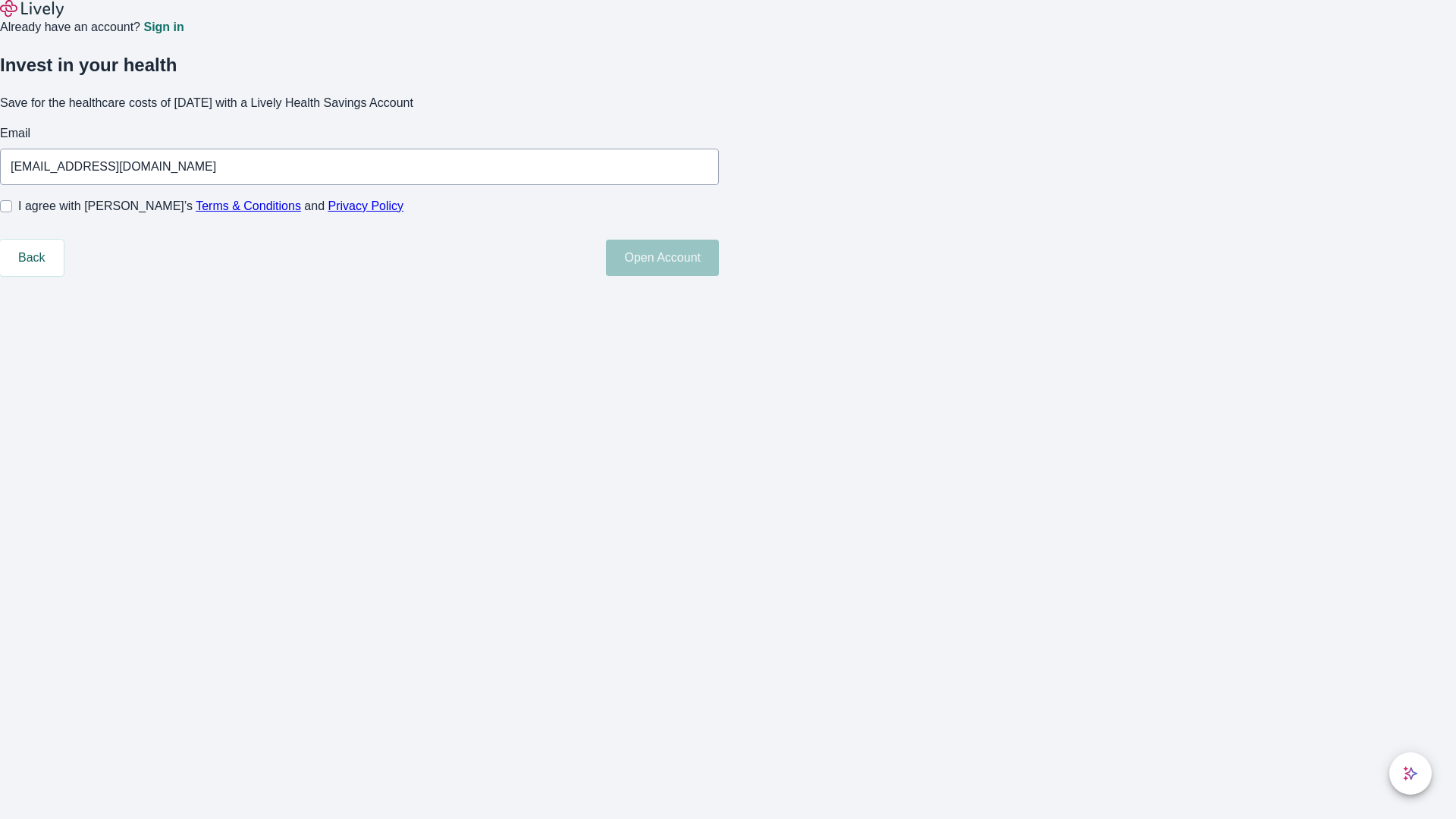 This screenshot has height=819, width=1456. Describe the element at coordinates (163, 27) in the screenshot. I see `a: Sign in` at that location.